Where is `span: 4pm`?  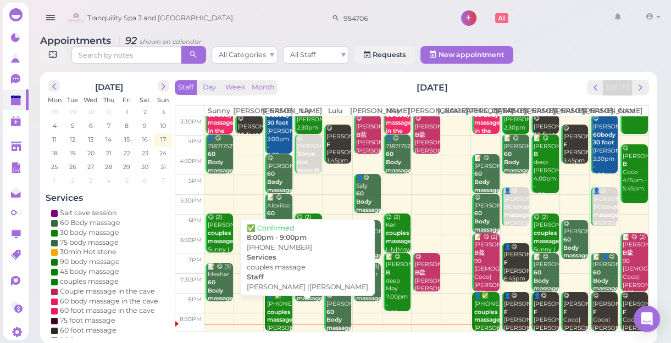
span: 4pm is located at coordinates (194, 141).